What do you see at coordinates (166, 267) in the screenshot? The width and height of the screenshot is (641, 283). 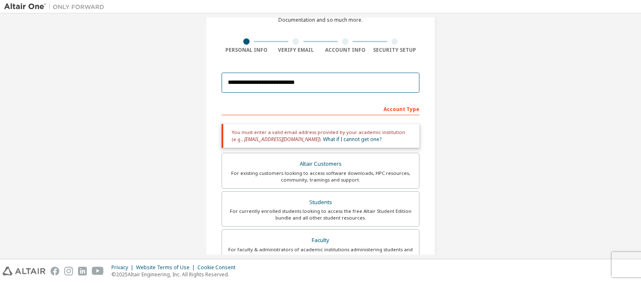 I see `div: Website Terms of Use` at bounding box center [166, 267].